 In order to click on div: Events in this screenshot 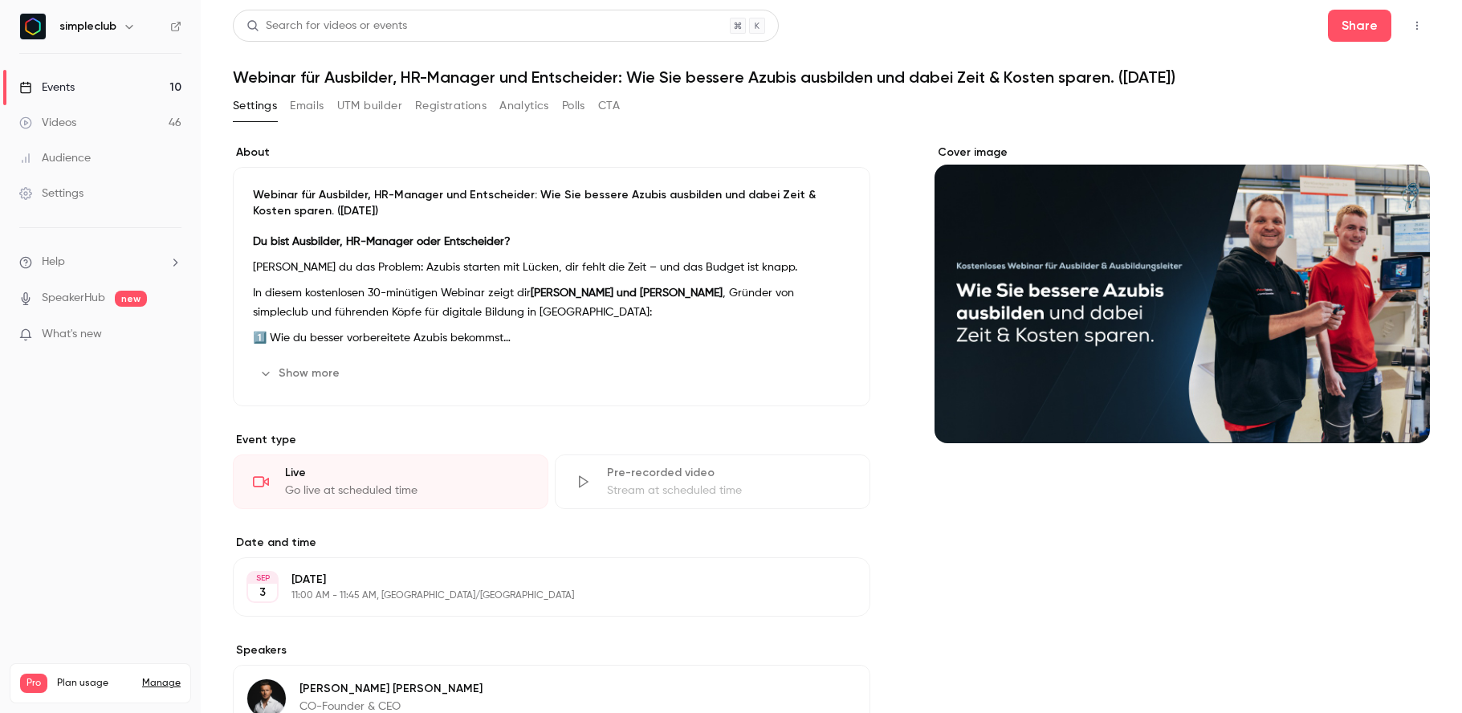, I will do `click(47, 88)`.